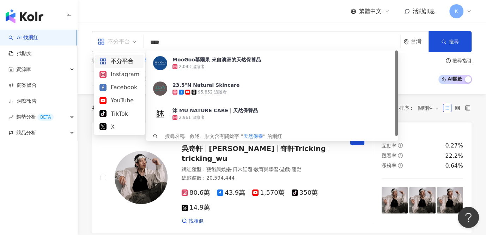  I want to click on span: environment, so click(406, 42).